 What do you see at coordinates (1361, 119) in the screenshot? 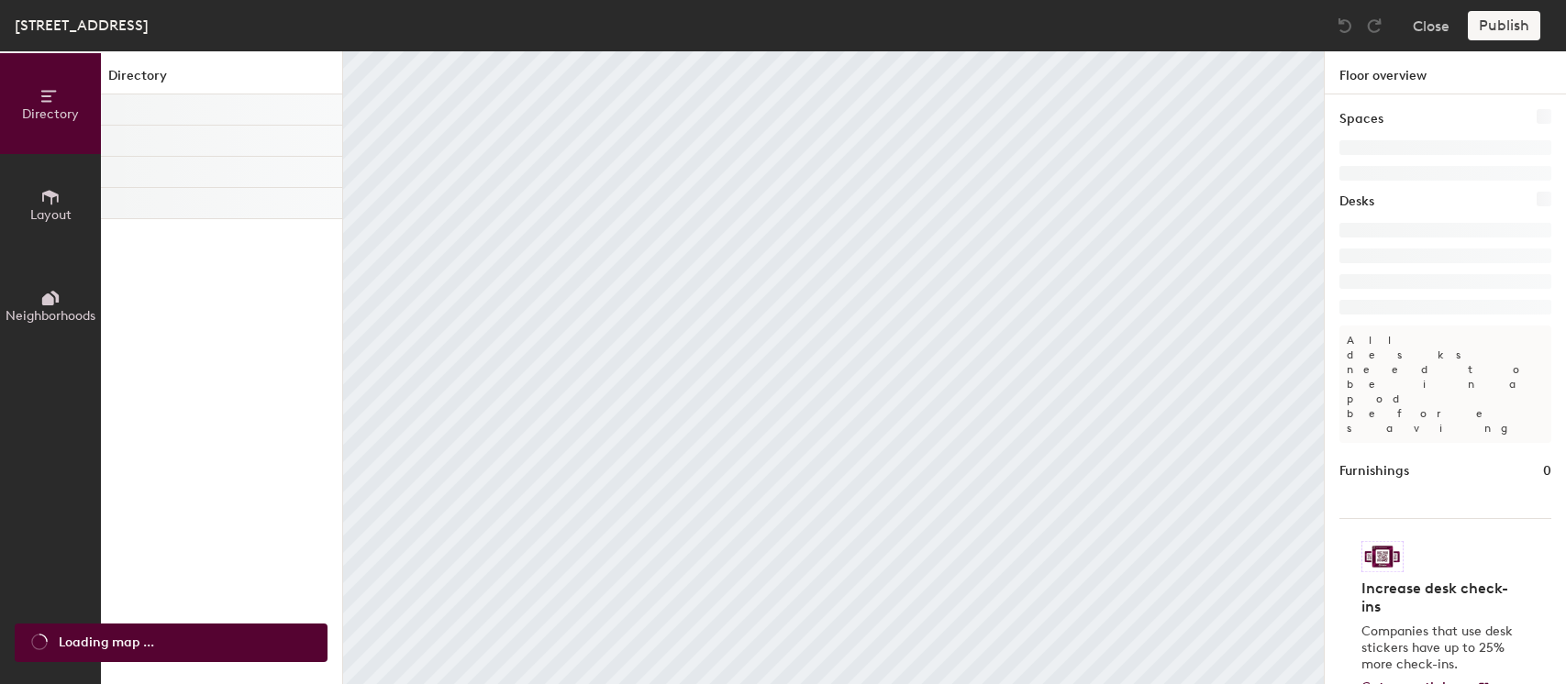
I see `h1: Spaces` at bounding box center [1361, 119].